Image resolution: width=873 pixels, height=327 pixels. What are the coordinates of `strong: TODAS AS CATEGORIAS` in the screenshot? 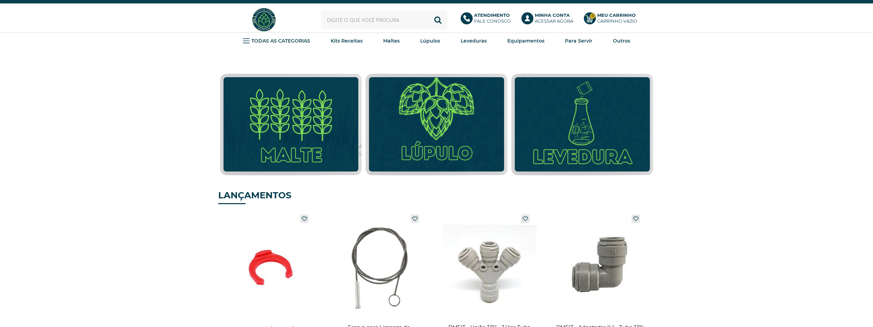 It's located at (281, 41).